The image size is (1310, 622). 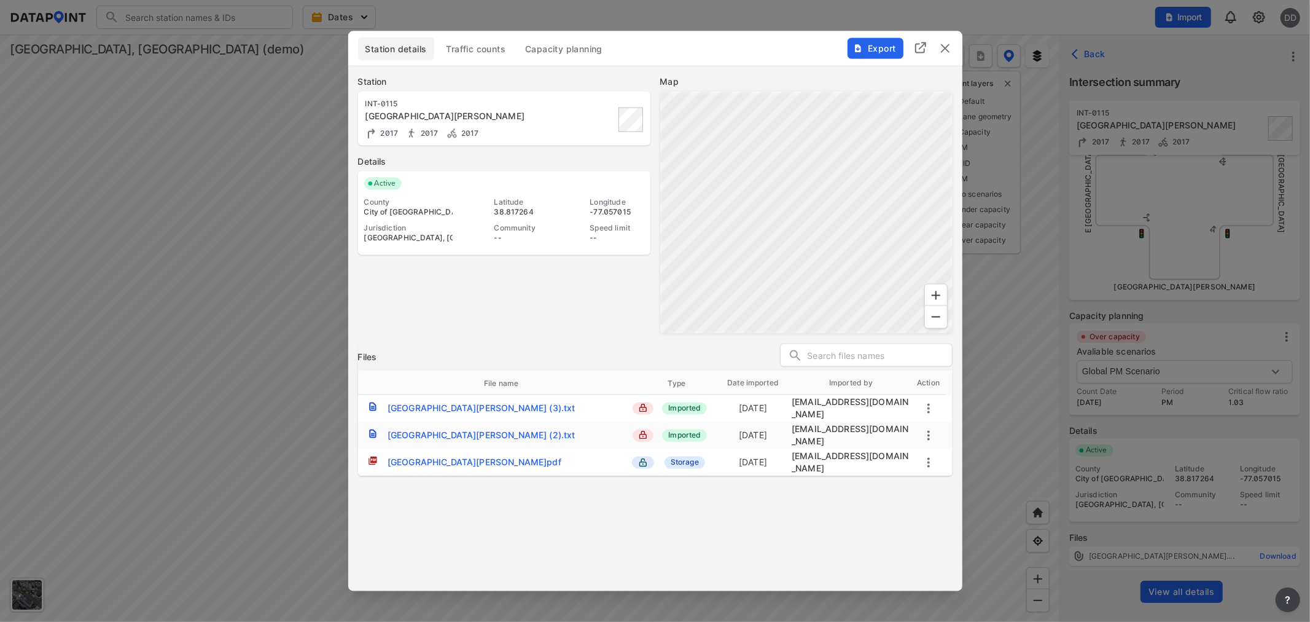 I want to click on div: Latitude, so click(x=521, y=202).